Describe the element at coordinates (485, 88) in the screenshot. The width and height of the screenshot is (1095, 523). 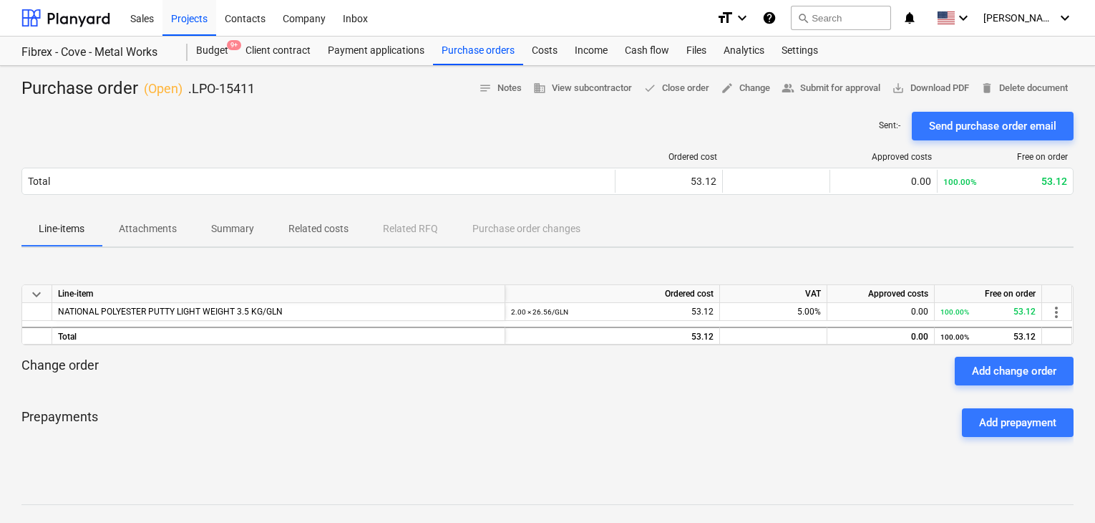
I see `span: notes` at that location.